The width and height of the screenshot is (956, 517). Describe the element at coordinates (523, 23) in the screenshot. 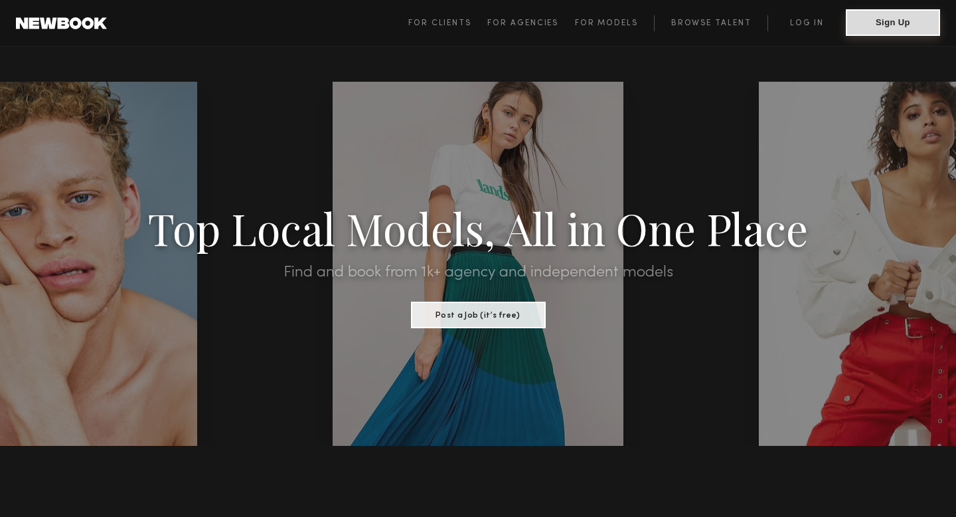

I see `span: For Agencies` at that location.